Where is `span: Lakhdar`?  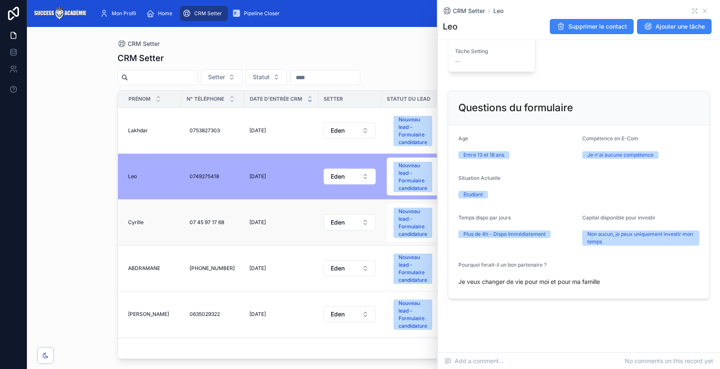 span: Lakhdar is located at coordinates (138, 131).